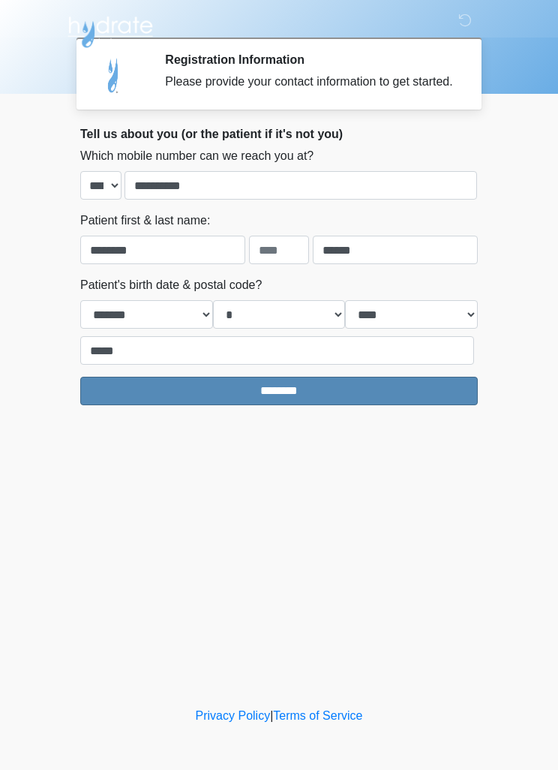  I want to click on div: Please provide your contact information to get started., so click(310, 82).